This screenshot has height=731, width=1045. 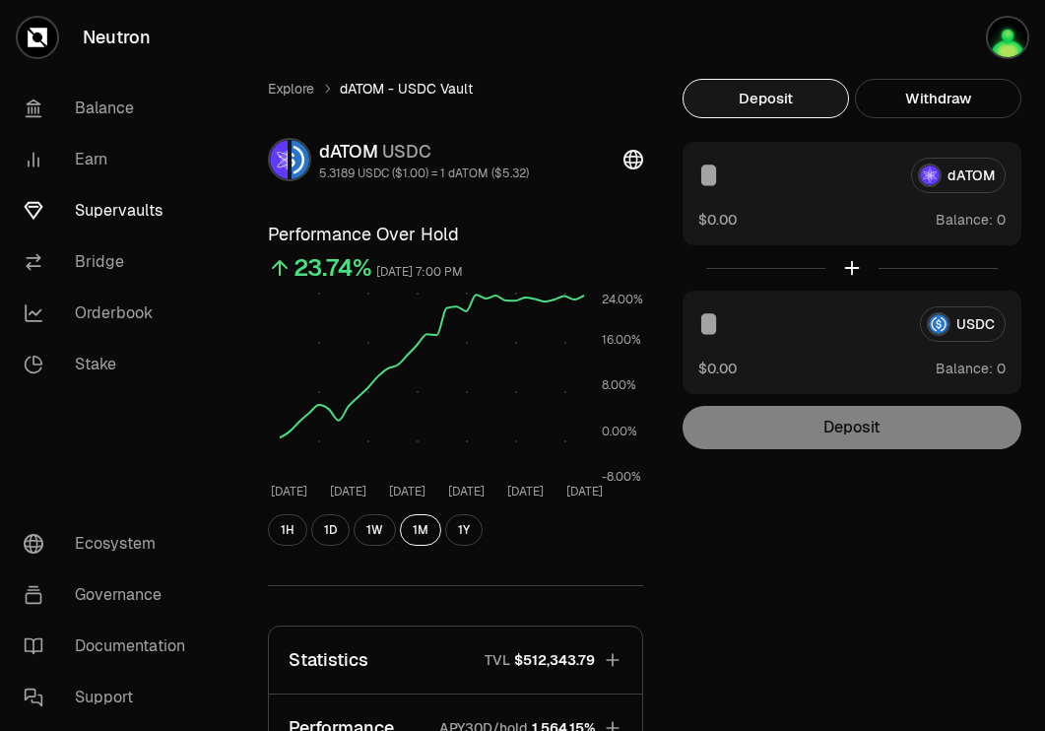 I want to click on tspan: 8.00%, so click(x=618, y=385).